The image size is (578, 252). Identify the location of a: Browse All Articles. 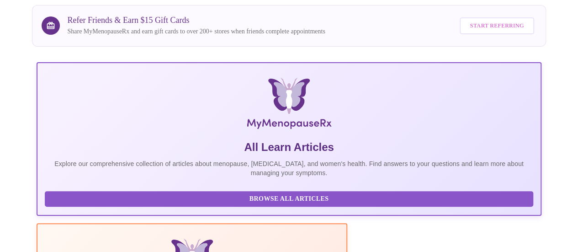
(289, 198).